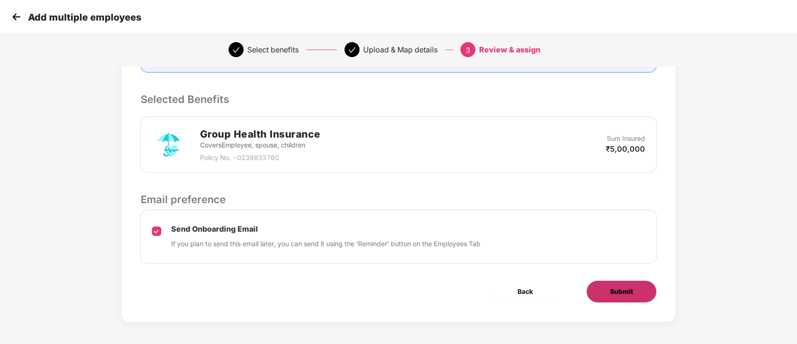 The height and width of the screenshot is (344, 797). I want to click on img: svg+xml;base64,PHN2ZyB4bWxucz0iaHR0cDovL3d3dy53My5vcmcvMjAwMC9zdmciIHdpZHRoPSIzMCIgaGVpZ2h0PSIzMC..., so click(16, 17).